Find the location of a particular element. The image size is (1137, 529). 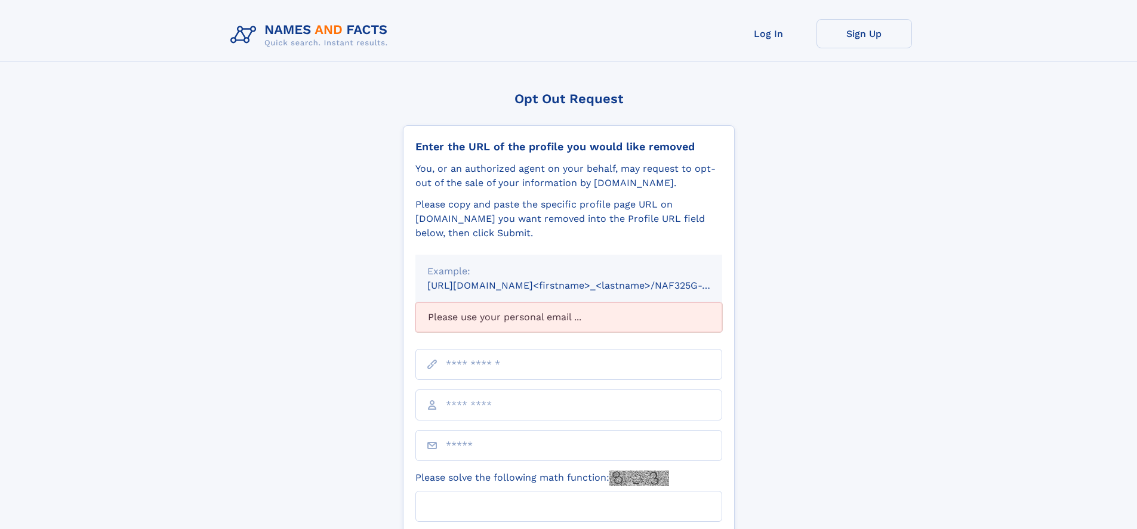

div: Enter the URL of the profile you would like removed is located at coordinates (569, 147).